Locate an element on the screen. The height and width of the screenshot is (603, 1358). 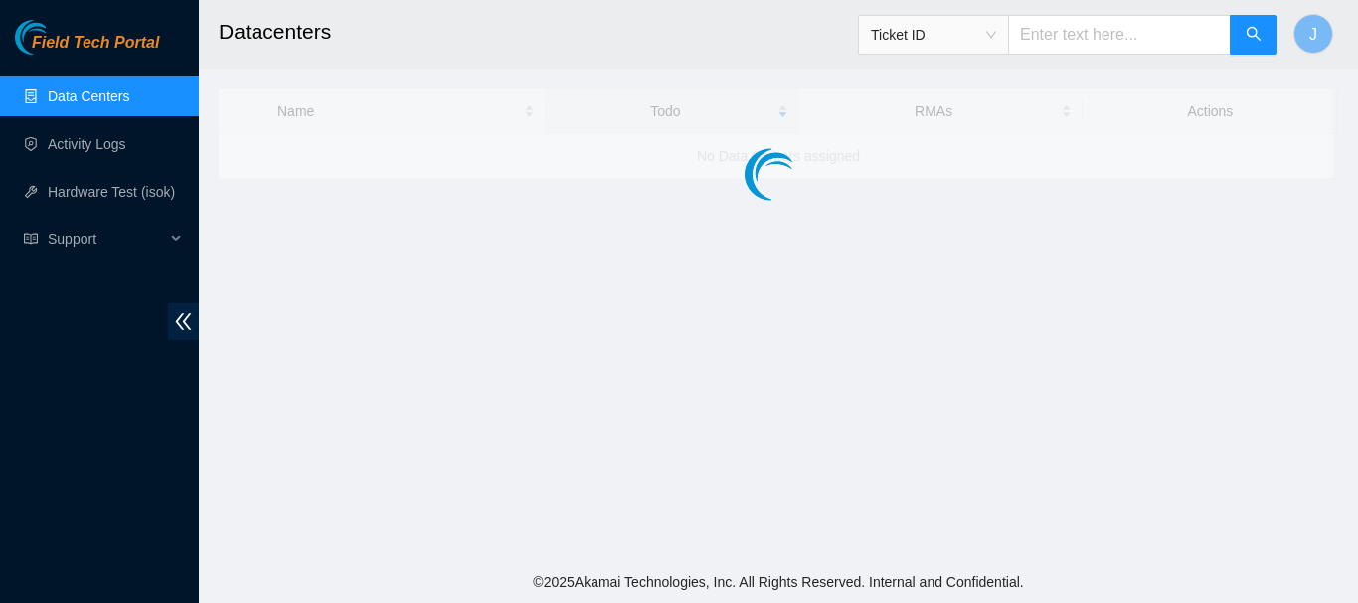
a: Hardware Test (isok) is located at coordinates (111, 192).